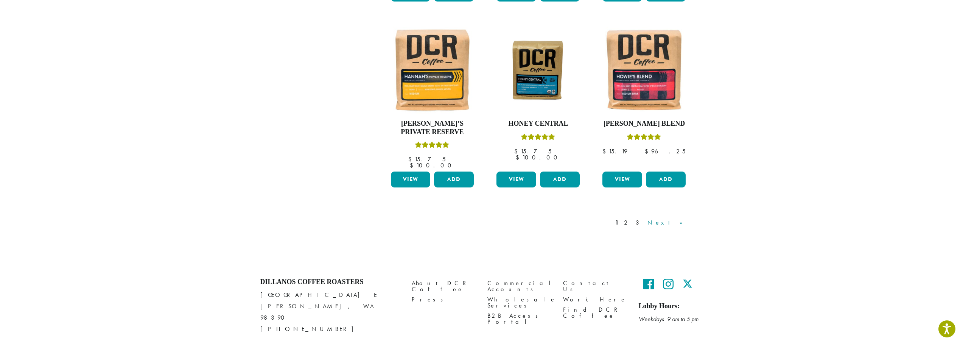 This screenshot has height=345, width=963. I want to click on a: Commercial Accounts, so click(519, 286).